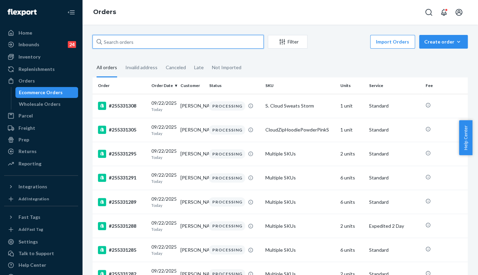  I want to click on div: Customer, so click(192, 85).